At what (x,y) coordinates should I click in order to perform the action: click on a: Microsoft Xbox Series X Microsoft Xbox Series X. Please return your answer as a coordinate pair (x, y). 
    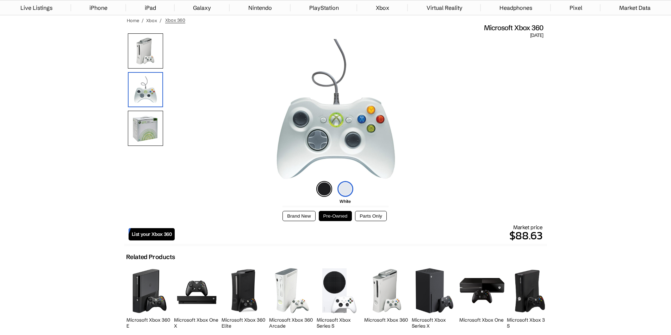
    Looking at the image, I should click on (434, 298).